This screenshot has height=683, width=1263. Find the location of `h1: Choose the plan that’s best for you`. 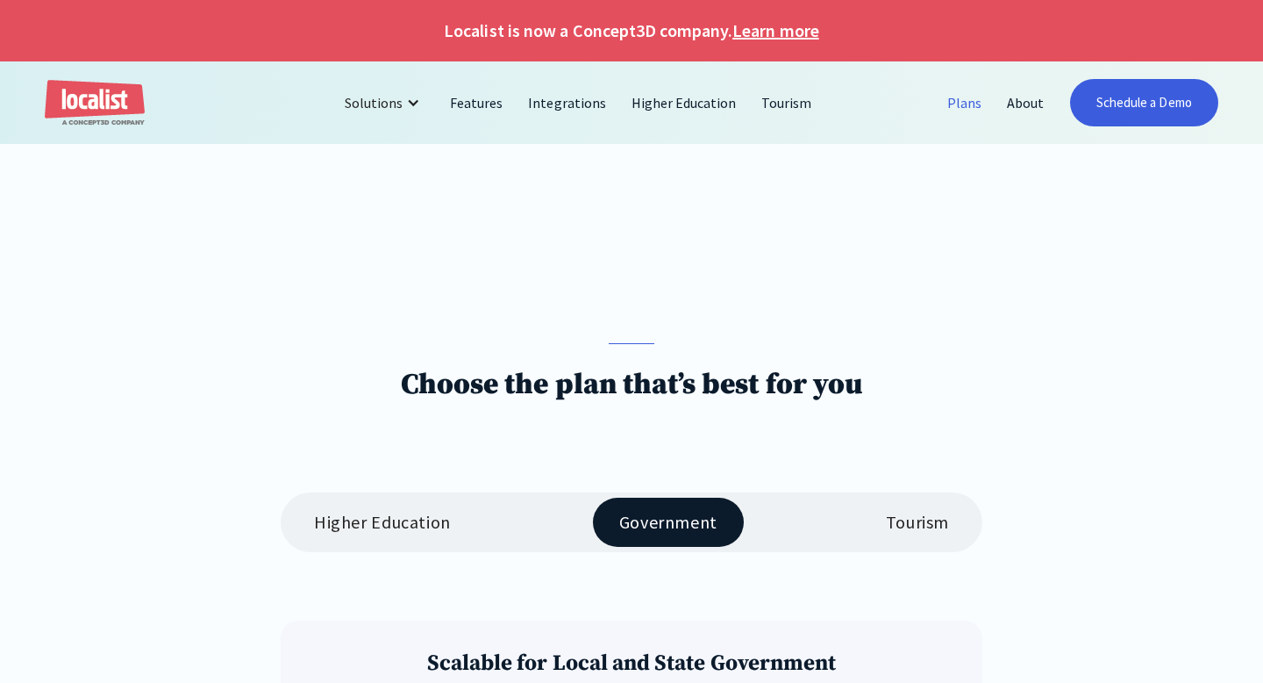

h1: Choose the plan that’s best for you is located at coordinates (632, 384).